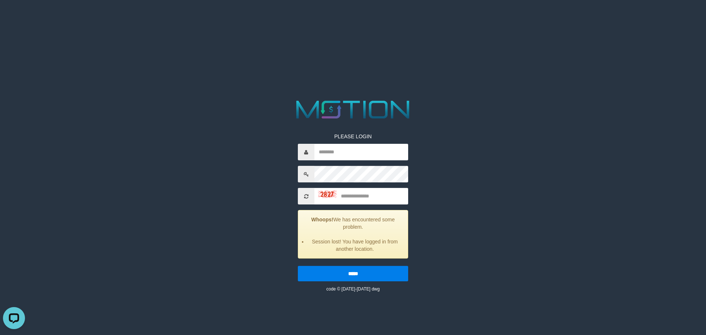 This screenshot has width=706, height=335. What do you see at coordinates (355, 245) in the screenshot?
I see `li: Session lost! You have logged in from another location.` at bounding box center [355, 245].